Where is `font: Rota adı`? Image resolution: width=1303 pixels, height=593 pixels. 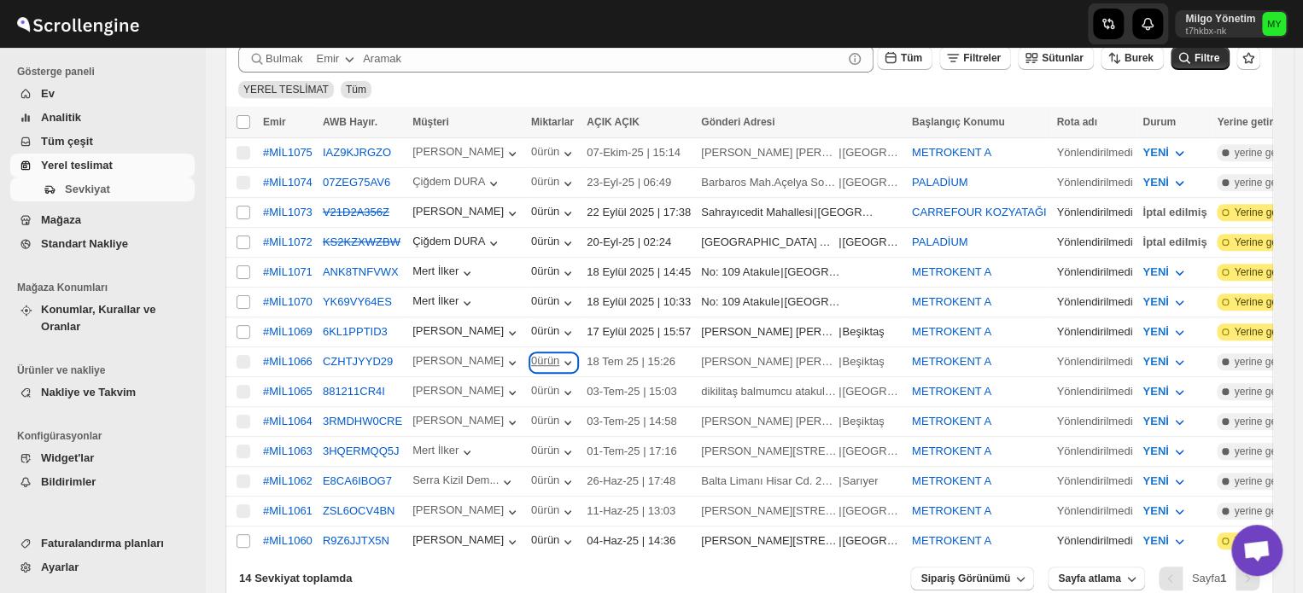
font: Rota adı is located at coordinates (1076, 122).